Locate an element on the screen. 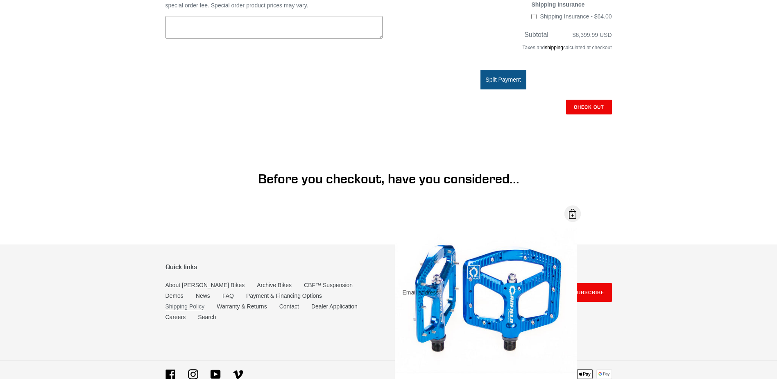 The height and width of the screenshot is (379, 777). a: Contact is located at coordinates (289, 306).